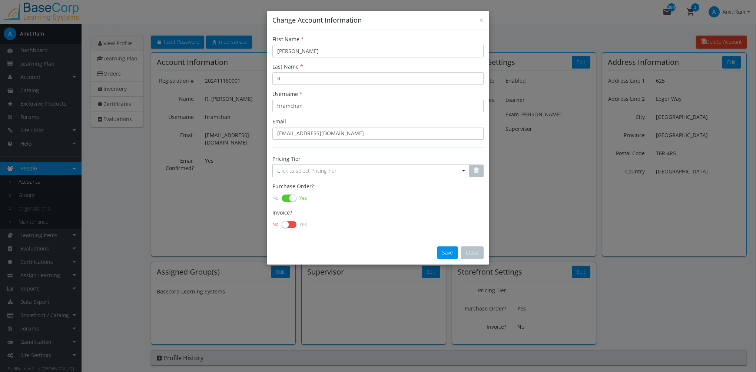  Describe the element at coordinates (307, 171) in the screenshot. I see `span: Click to select Pricing Tier` at that location.